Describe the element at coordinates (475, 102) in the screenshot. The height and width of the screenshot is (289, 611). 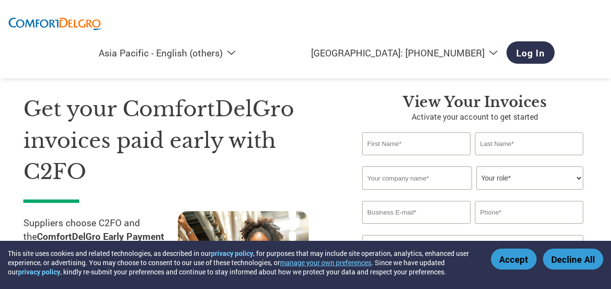
I see `h3: View your invoices` at that location.